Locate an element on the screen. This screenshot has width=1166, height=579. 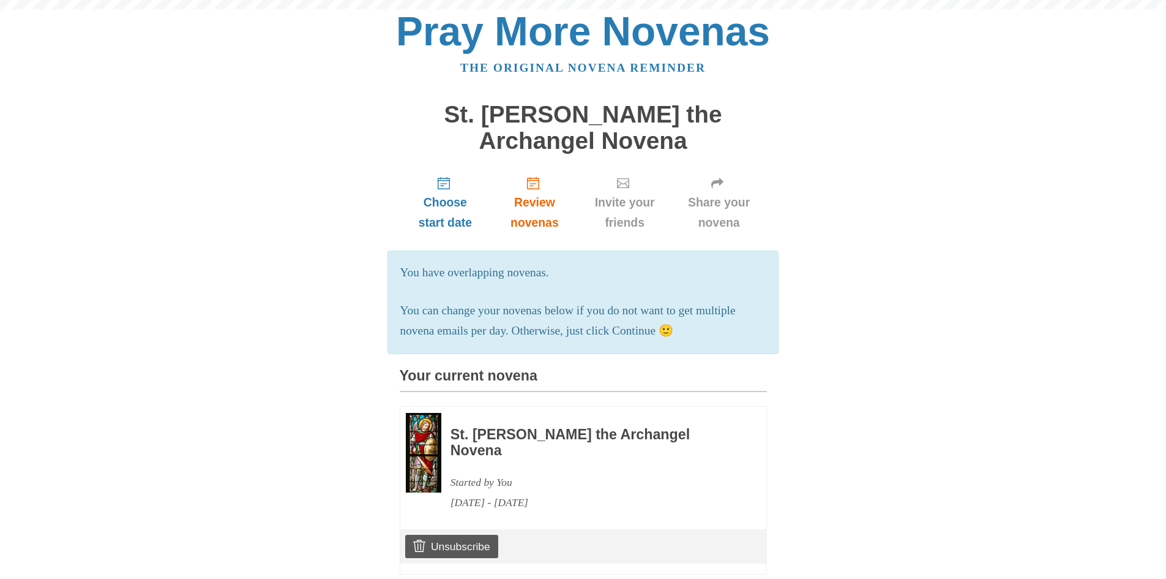
span: Choose start date is located at coordinates (446, 212).